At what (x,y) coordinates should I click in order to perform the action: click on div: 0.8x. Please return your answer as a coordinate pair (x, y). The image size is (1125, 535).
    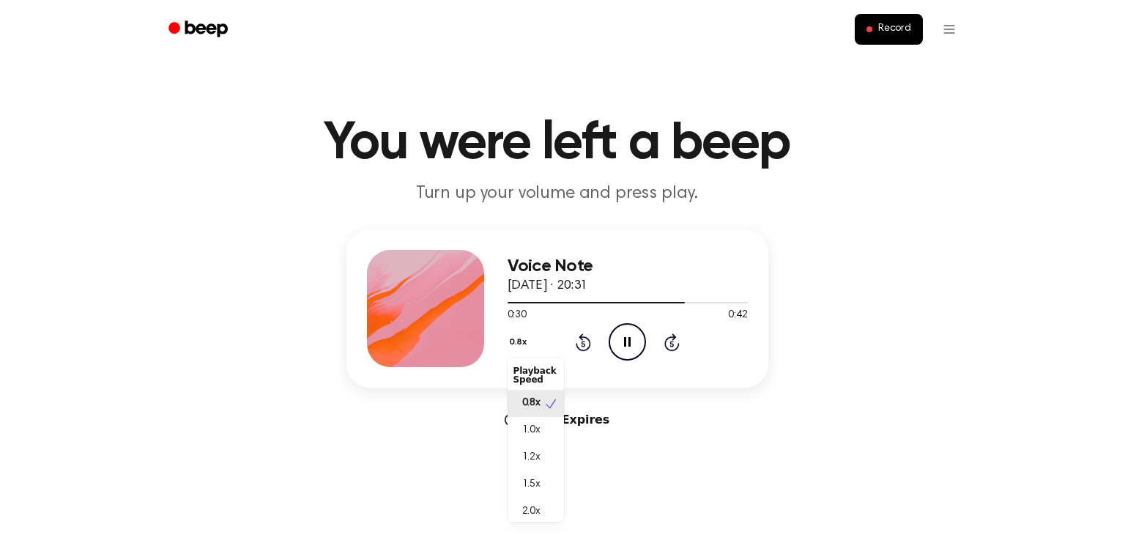
    Looking at the image, I should click on (535, 439).